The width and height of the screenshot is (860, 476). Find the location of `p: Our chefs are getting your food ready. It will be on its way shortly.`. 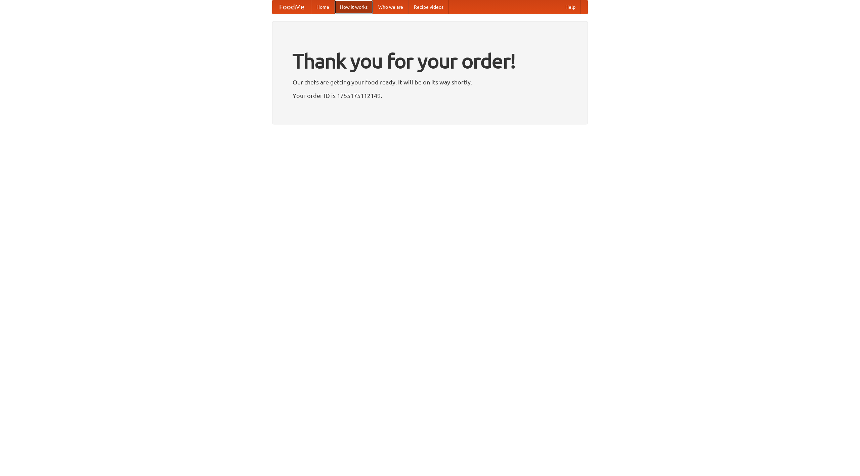

p: Our chefs are getting your food ready. It will be on its way shortly. is located at coordinates (430, 82).